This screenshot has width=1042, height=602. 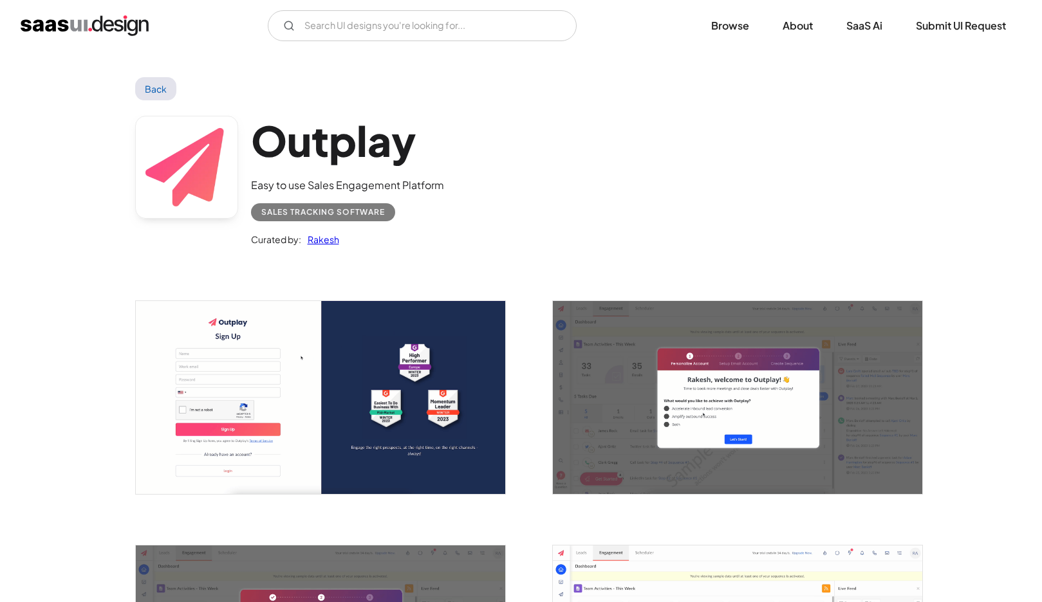 I want to click on input: Search UI designs you're looking for..., so click(x=422, y=26).